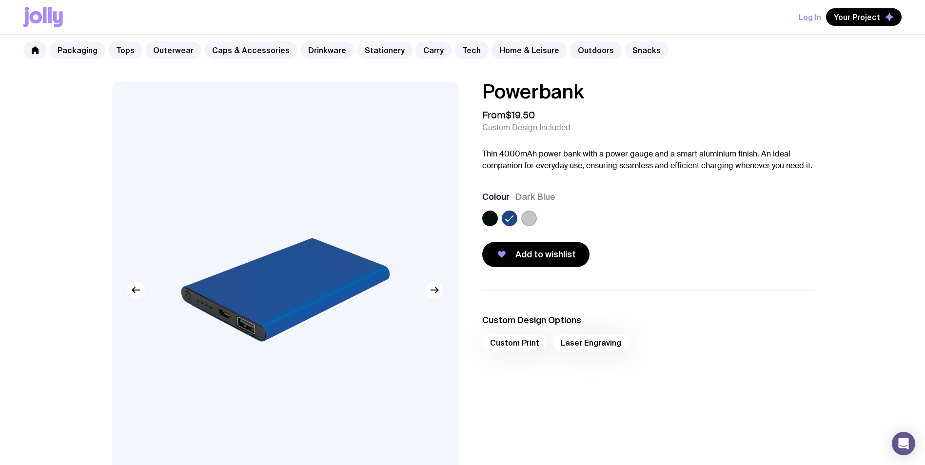  What do you see at coordinates (810, 17) in the screenshot?
I see `button: Log In` at bounding box center [810, 17].